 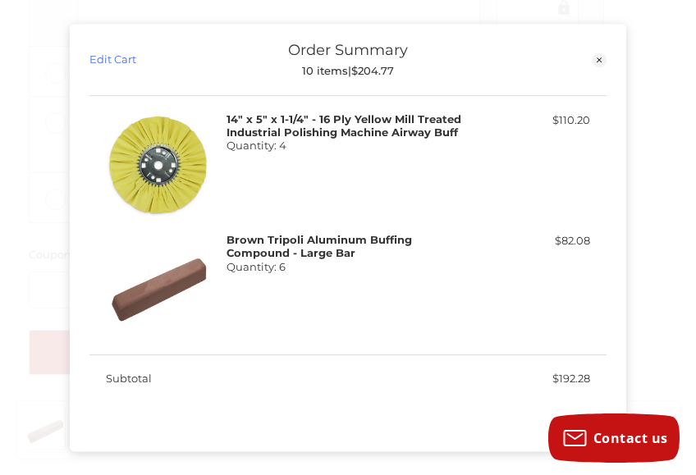 What do you see at coordinates (571, 379) in the screenshot?
I see `span: $192.28` at bounding box center [571, 379].